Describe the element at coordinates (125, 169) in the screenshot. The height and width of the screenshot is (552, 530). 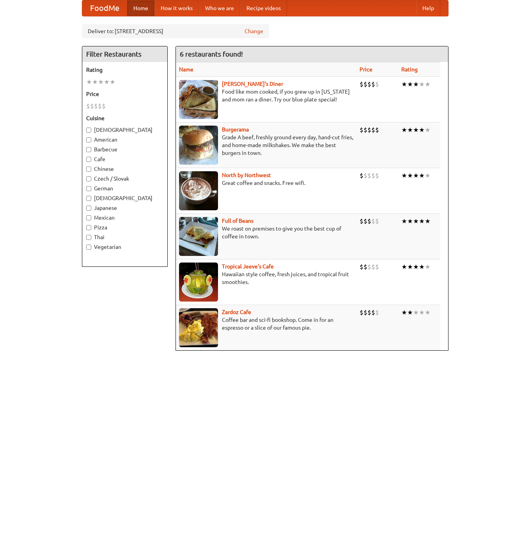
I see `label: Chinese` at that location.